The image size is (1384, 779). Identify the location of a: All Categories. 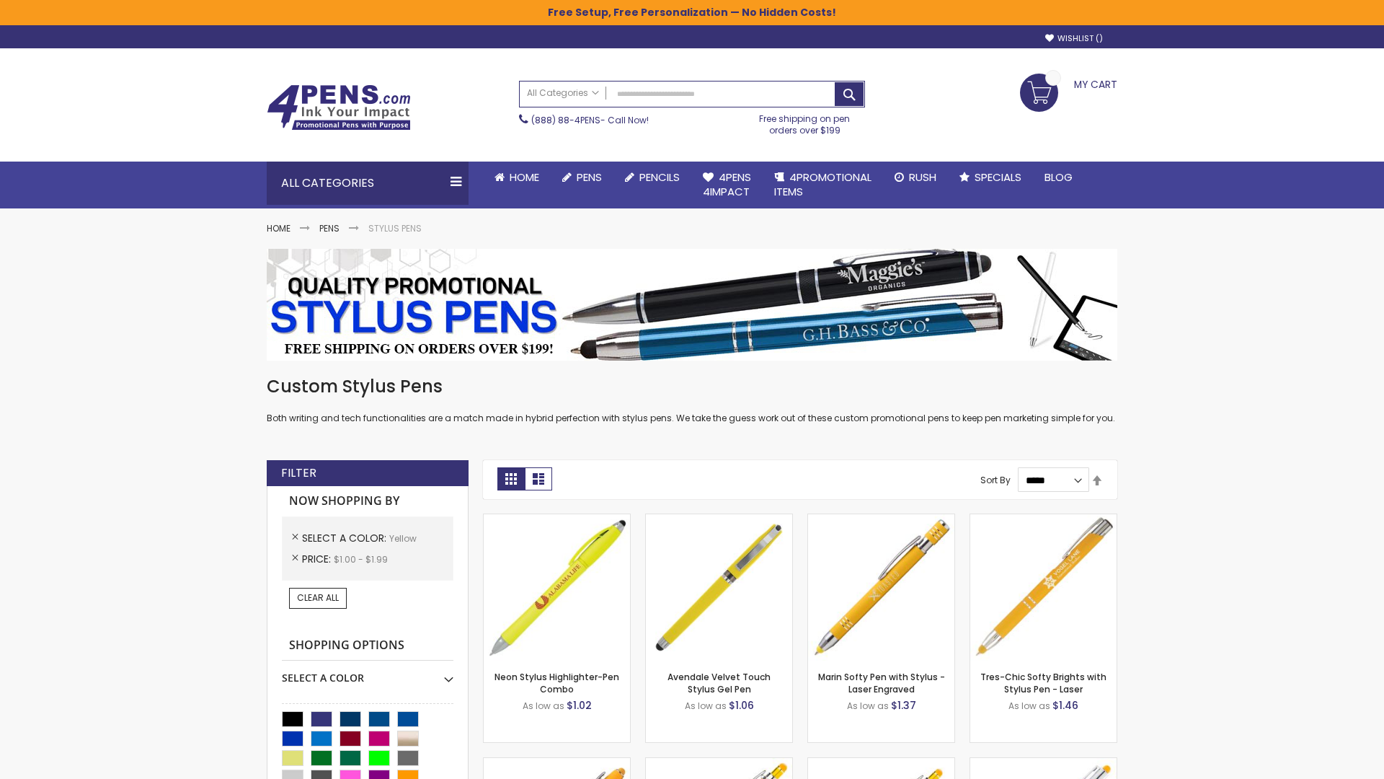
(563, 93).